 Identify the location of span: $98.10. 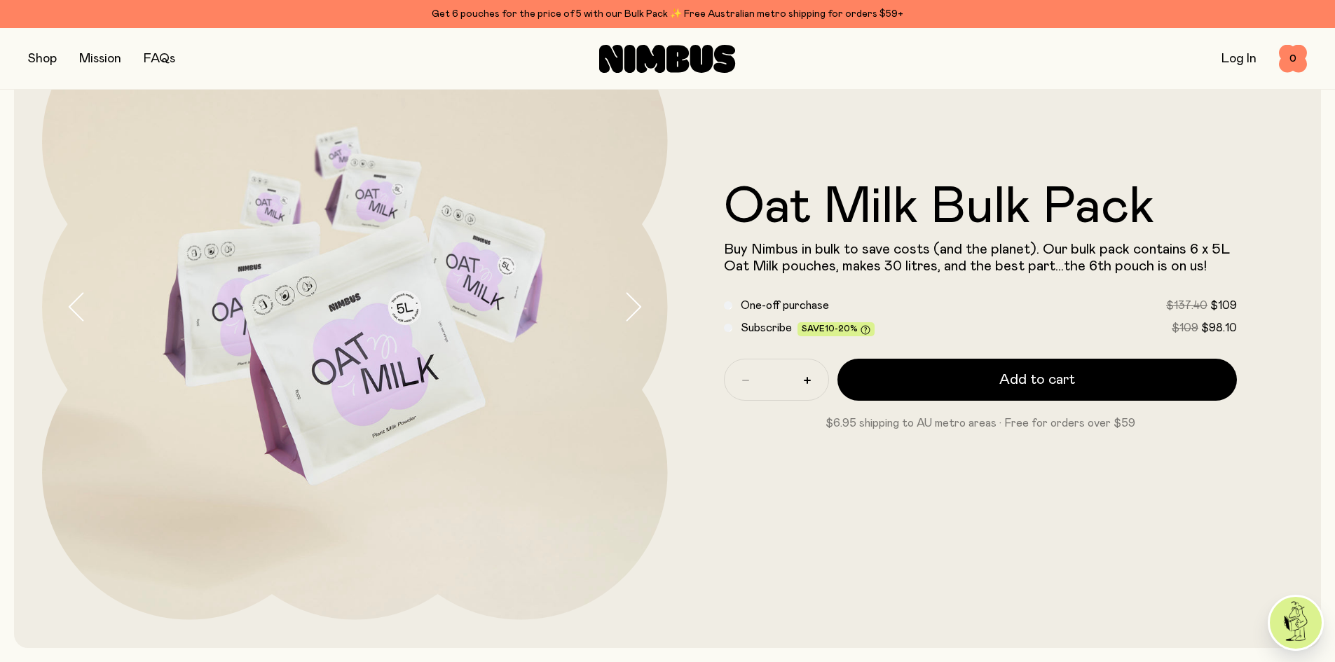
(1219, 328).